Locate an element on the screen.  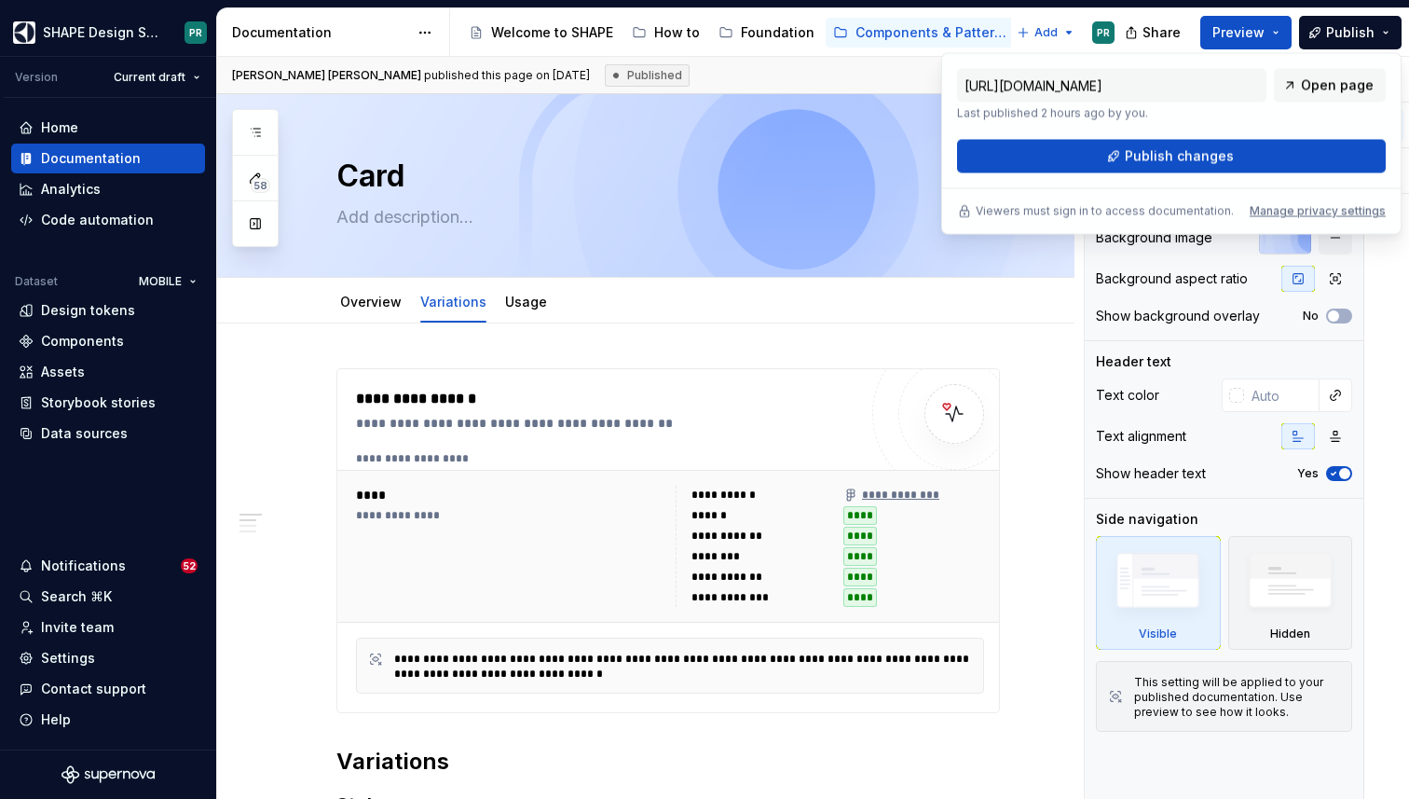
textarea: Card is located at coordinates (665, 176).